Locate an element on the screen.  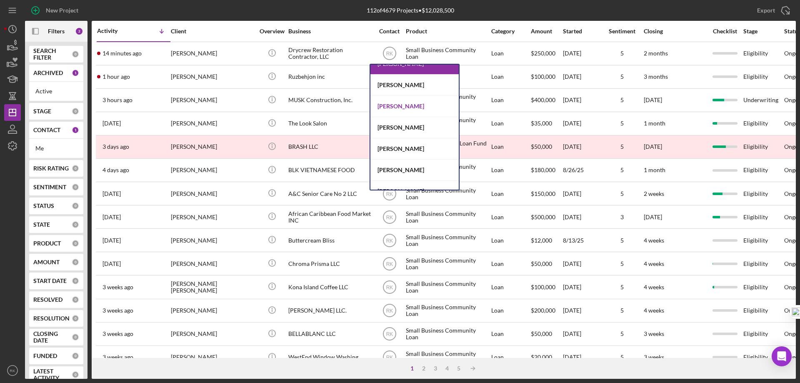
time: 2 weeks is located at coordinates (654, 193).